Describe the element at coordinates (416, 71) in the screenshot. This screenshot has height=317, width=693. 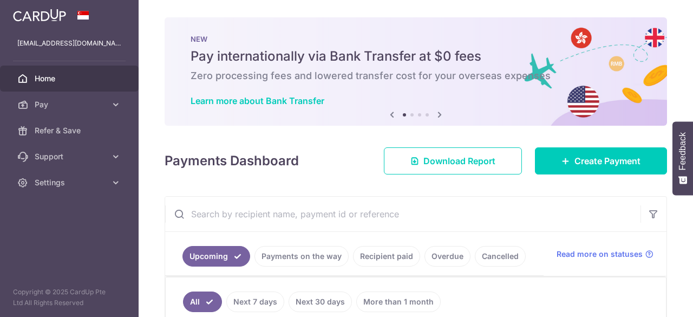
I see `img: Bank transfer banner` at that location.